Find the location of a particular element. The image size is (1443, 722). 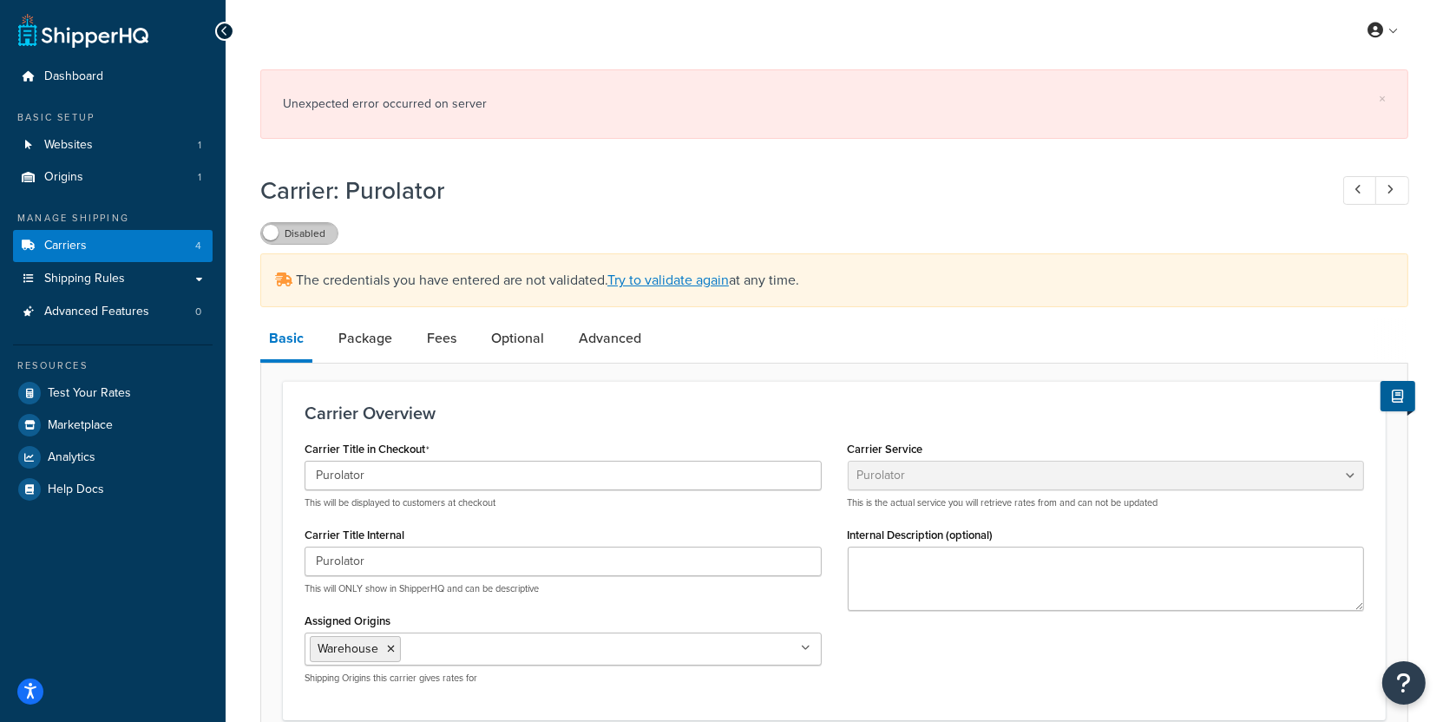

li: Help Docs is located at coordinates (113, 489).